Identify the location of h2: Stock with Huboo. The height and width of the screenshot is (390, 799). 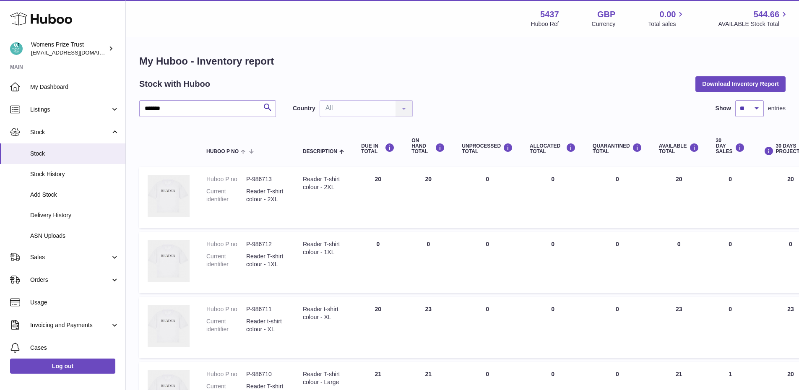
(174, 84).